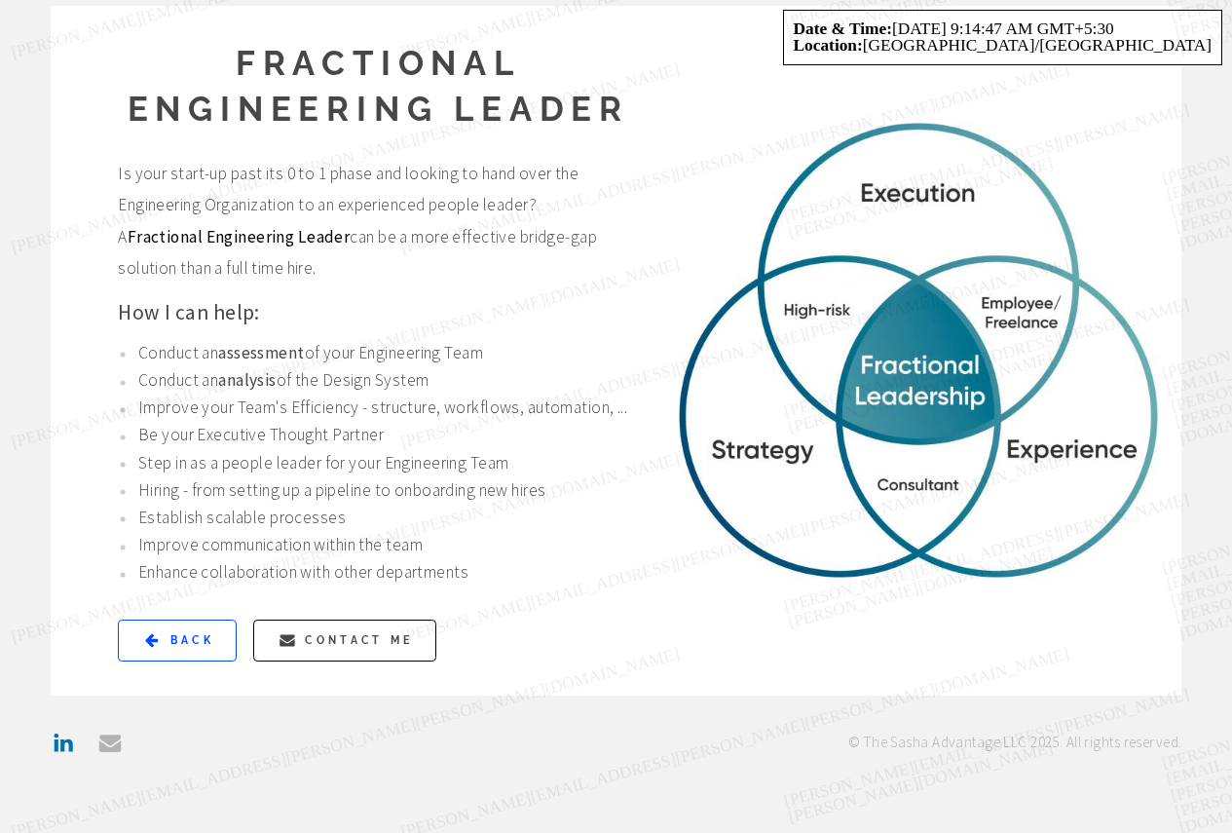 The image size is (1232, 833). Describe the element at coordinates (384, 518) in the screenshot. I see `p: Establish scalable processes` at that location.